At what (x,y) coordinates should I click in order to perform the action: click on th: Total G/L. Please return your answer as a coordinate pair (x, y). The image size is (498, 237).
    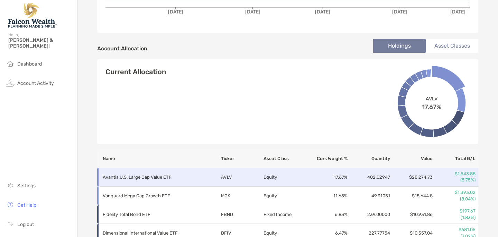
    Looking at the image, I should click on (455, 159).